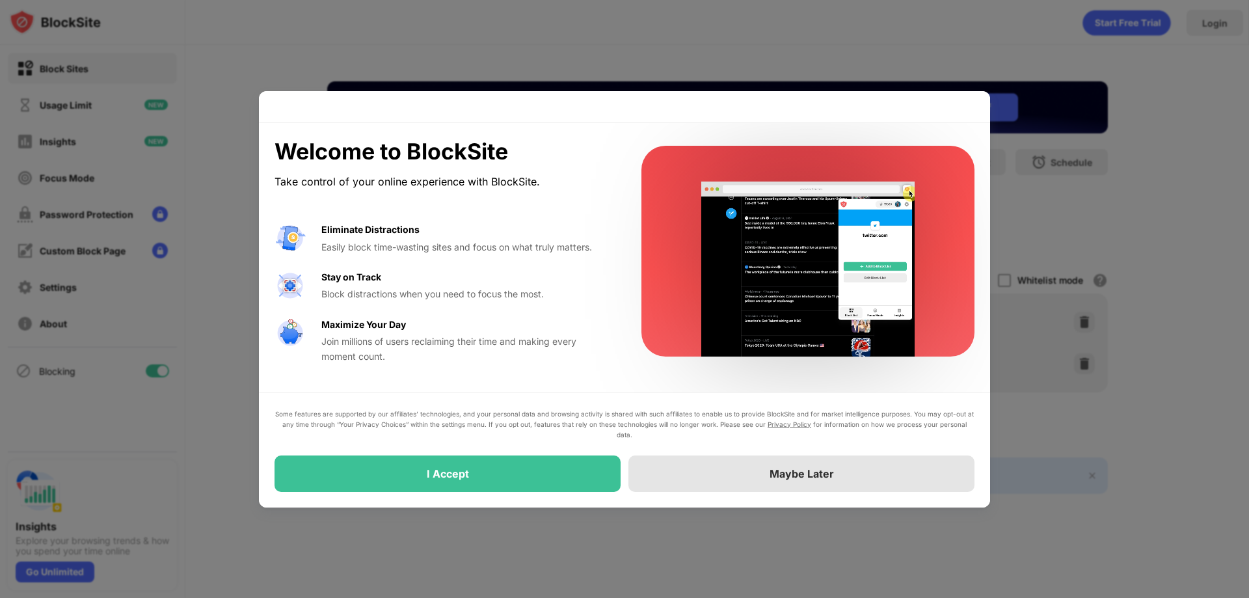 This screenshot has height=598, width=1249. Describe the element at coordinates (370, 230) in the screenshot. I see `div: Eliminate Distractions` at that location.